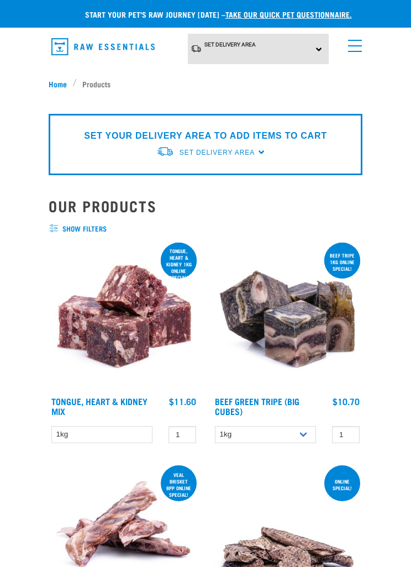 Image resolution: width=411 pixels, height=567 pixels. What do you see at coordinates (346, 401) in the screenshot?
I see `div: $10.70` at bounding box center [346, 401].